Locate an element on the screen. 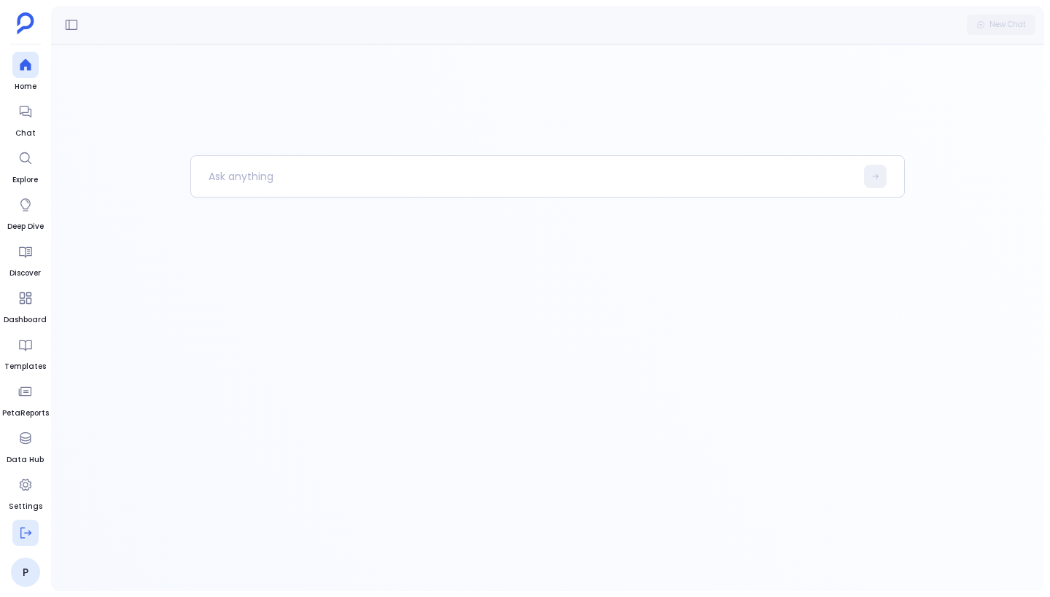 Image resolution: width=1050 pixels, height=597 pixels. span: Discover is located at coordinates (25, 273).